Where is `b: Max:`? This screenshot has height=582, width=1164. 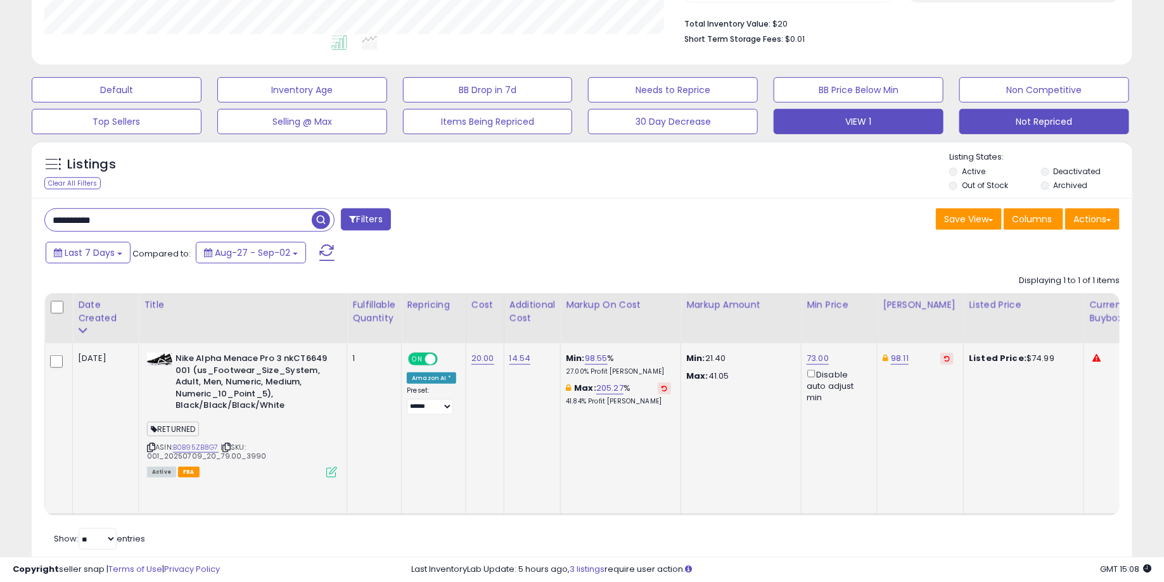
b: Max: is located at coordinates (585, 388).